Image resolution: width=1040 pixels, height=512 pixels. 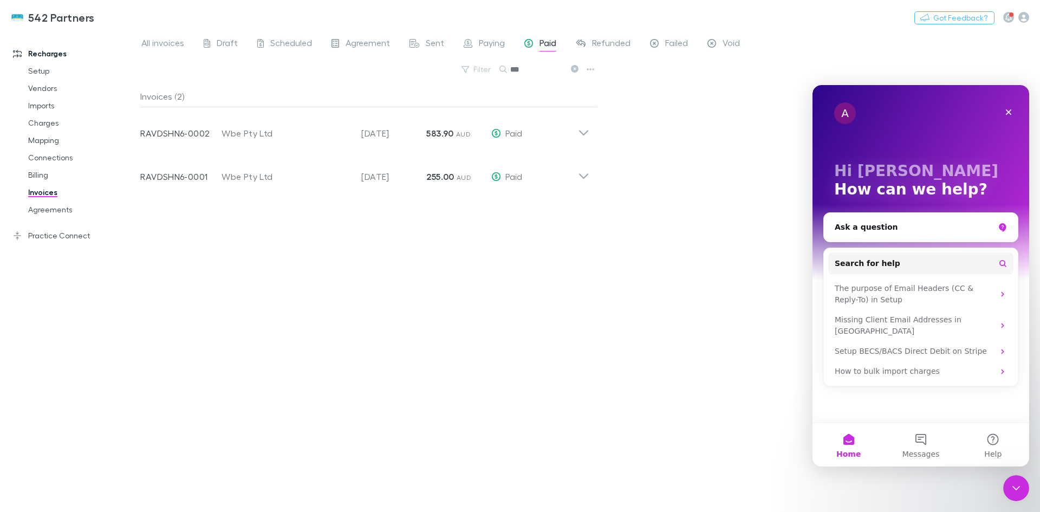 What do you see at coordinates (181, 133) in the screenshot?
I see `p: RAVDSHN6-0002` at bounding box center [181, 133].